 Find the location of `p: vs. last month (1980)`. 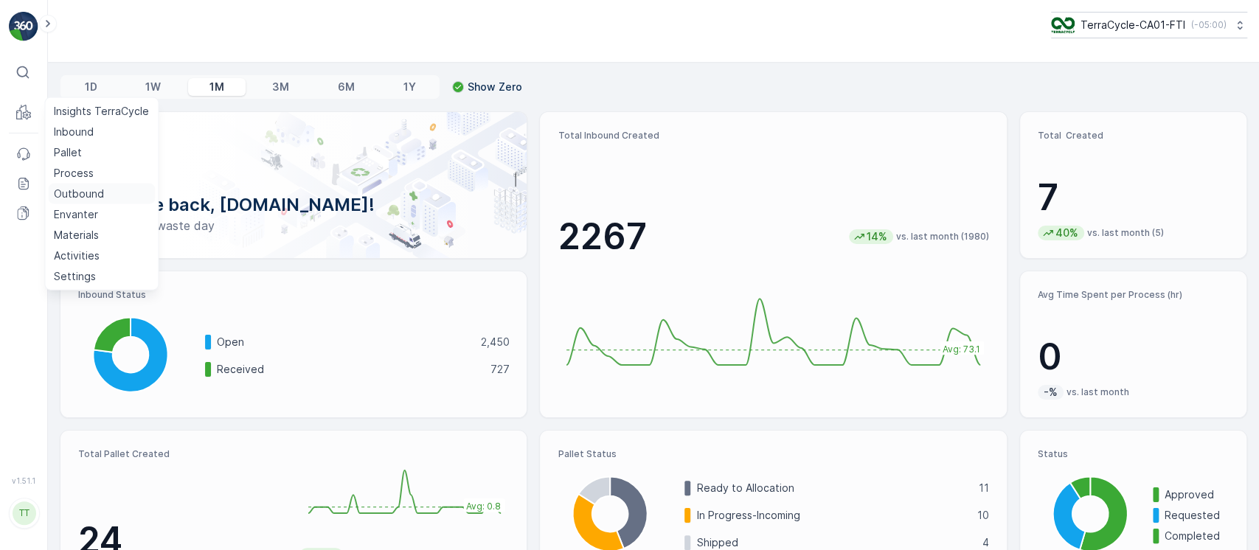

p: vs. last month (1980) is located at coordinates (943, 237).